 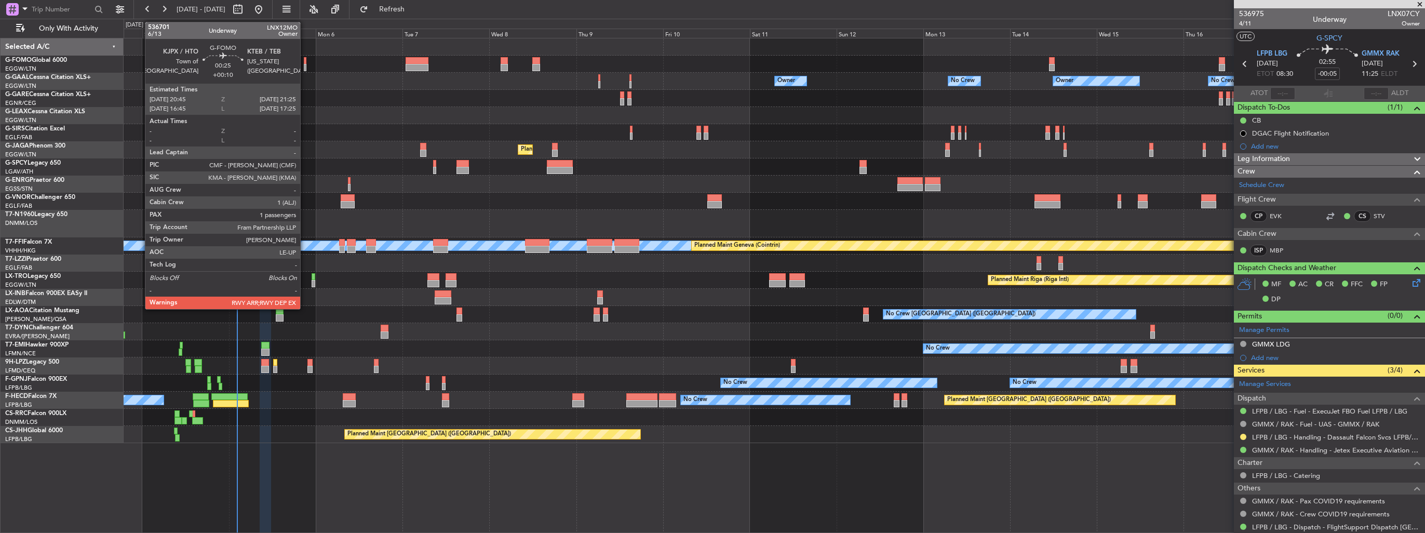 What do you see at coordinates (1335, 450) in the screenshot?
I see `a: GMMX / RAK - Handling - Jetex Executive Aviation GMMX / RAK` at bounding box center [1335, 450].